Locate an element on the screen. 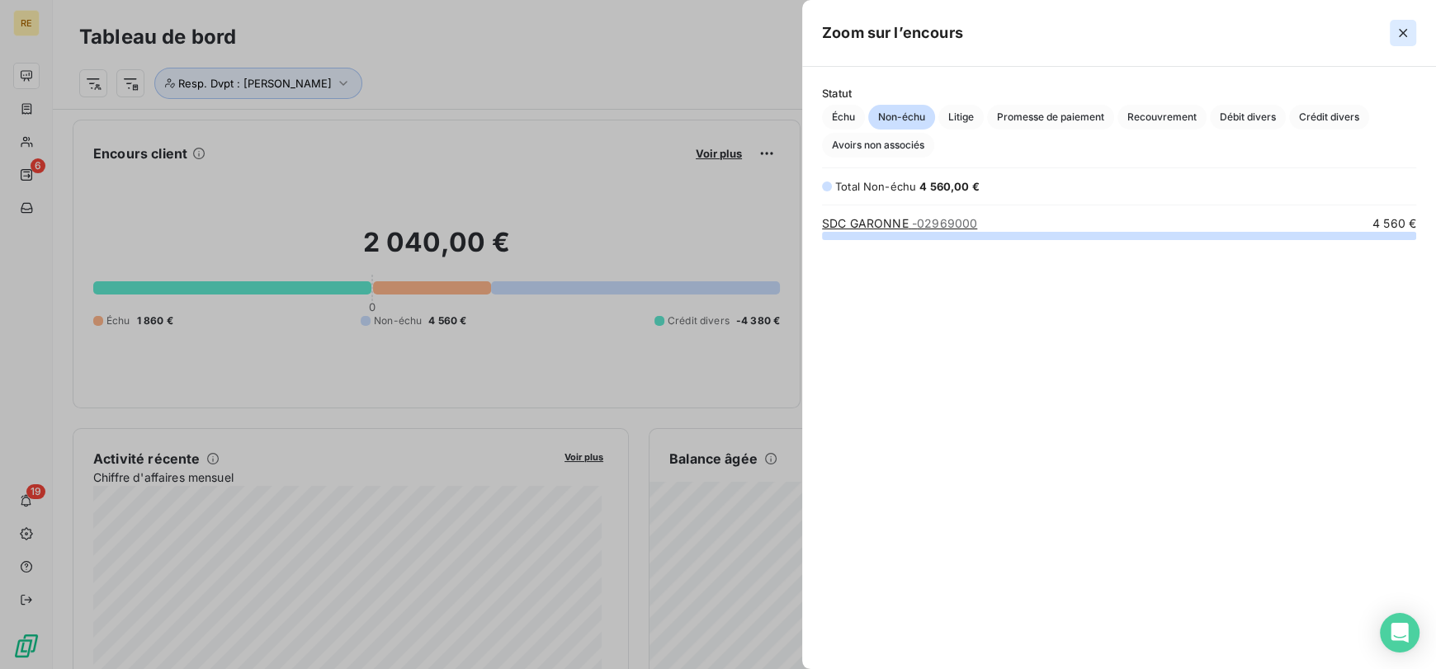 Image resolution: width=1436 pixels, height=669 pixels. button: Débit divers is located at coordinates (1247, 117).